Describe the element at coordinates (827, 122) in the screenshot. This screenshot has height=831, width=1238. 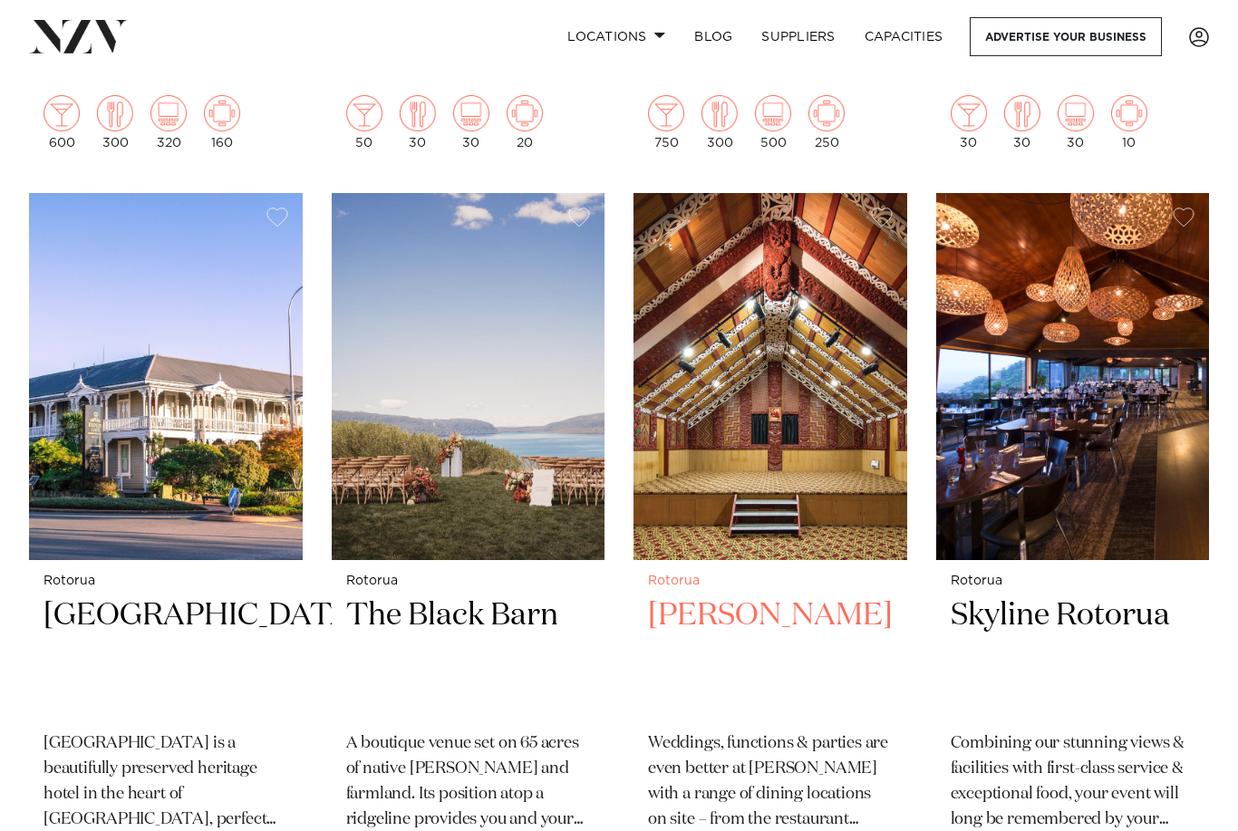
I see `div: 250` at that location.